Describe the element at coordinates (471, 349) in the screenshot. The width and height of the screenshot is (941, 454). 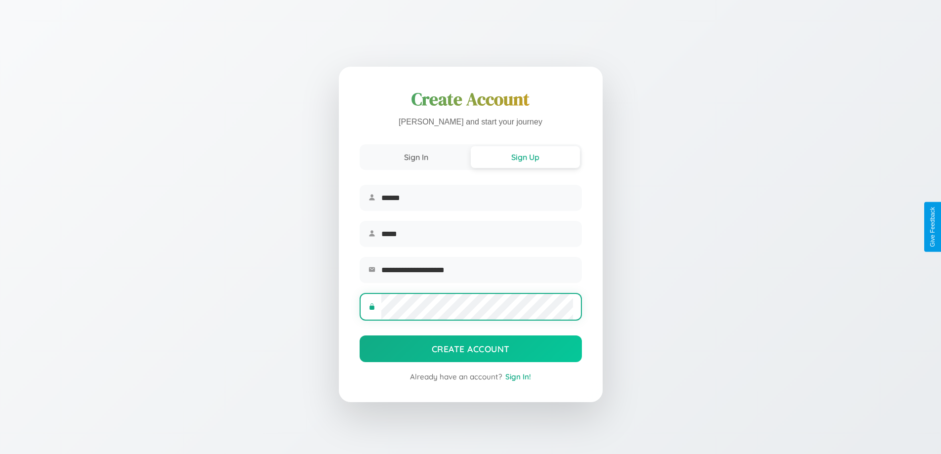
I see `button: Create Account` at that location.